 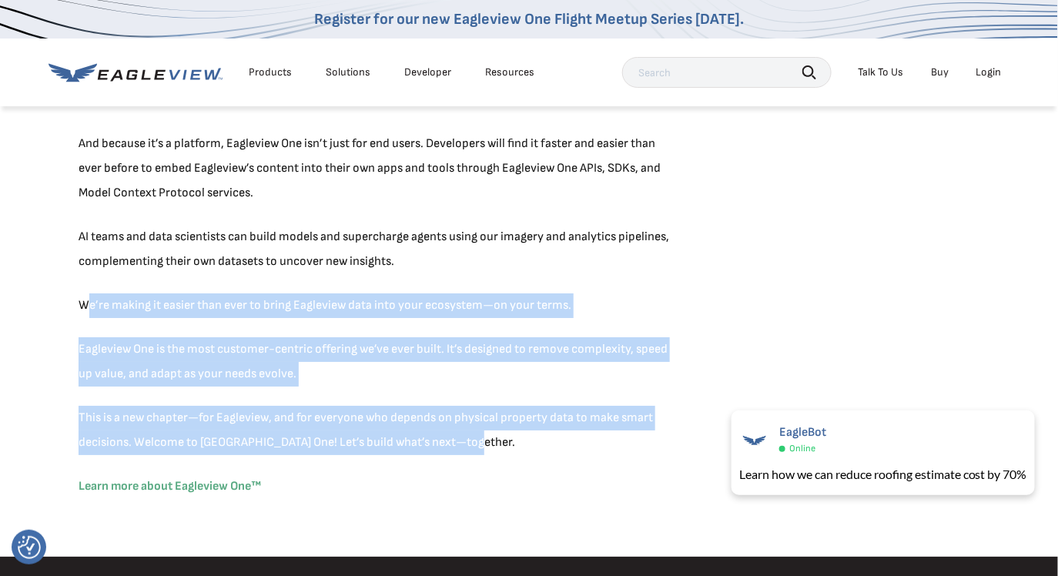 What do you see at coordinates (270, 72) in the screenshot?
I see `div: Products` at bounding box center [270, 72].